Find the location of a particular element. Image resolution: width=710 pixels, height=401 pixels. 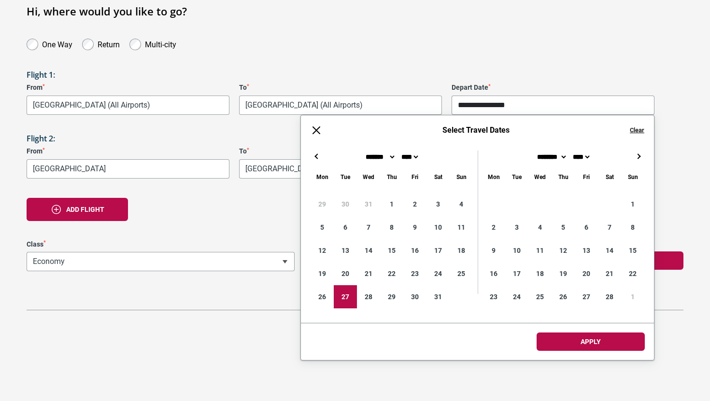

span: Bangkok, Thailand is located at coordinates (340, 105).